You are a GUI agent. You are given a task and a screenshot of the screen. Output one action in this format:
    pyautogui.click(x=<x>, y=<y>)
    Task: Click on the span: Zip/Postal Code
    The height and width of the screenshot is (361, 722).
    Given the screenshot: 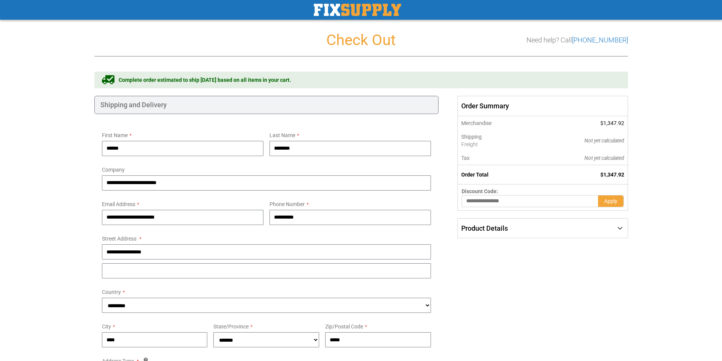 What is the action you would take?
    pyautogui.click(x=344, y=326)
    